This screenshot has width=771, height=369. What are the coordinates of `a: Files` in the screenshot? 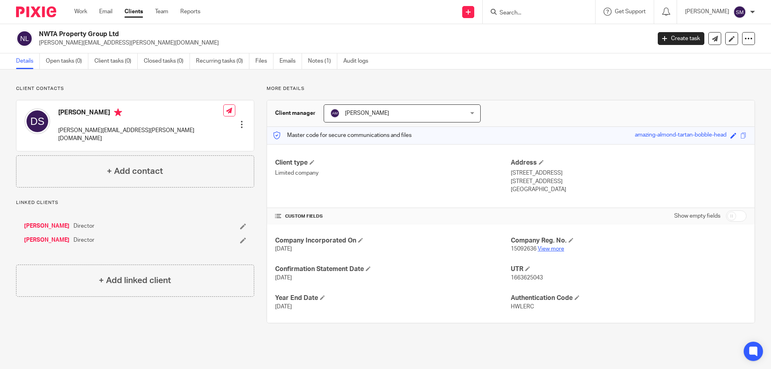 It's located at (264, 61).